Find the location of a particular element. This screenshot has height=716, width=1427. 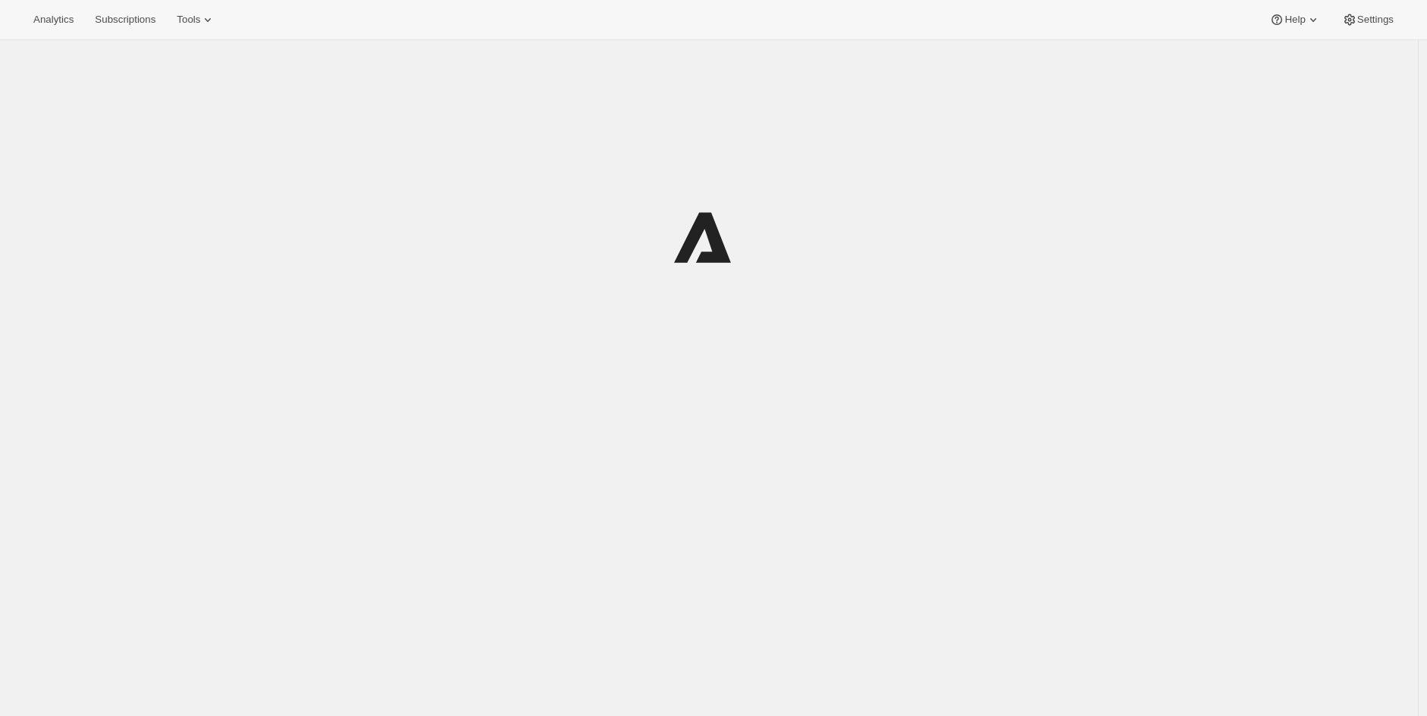

span: Settings is located at coordinates (1375, 20).